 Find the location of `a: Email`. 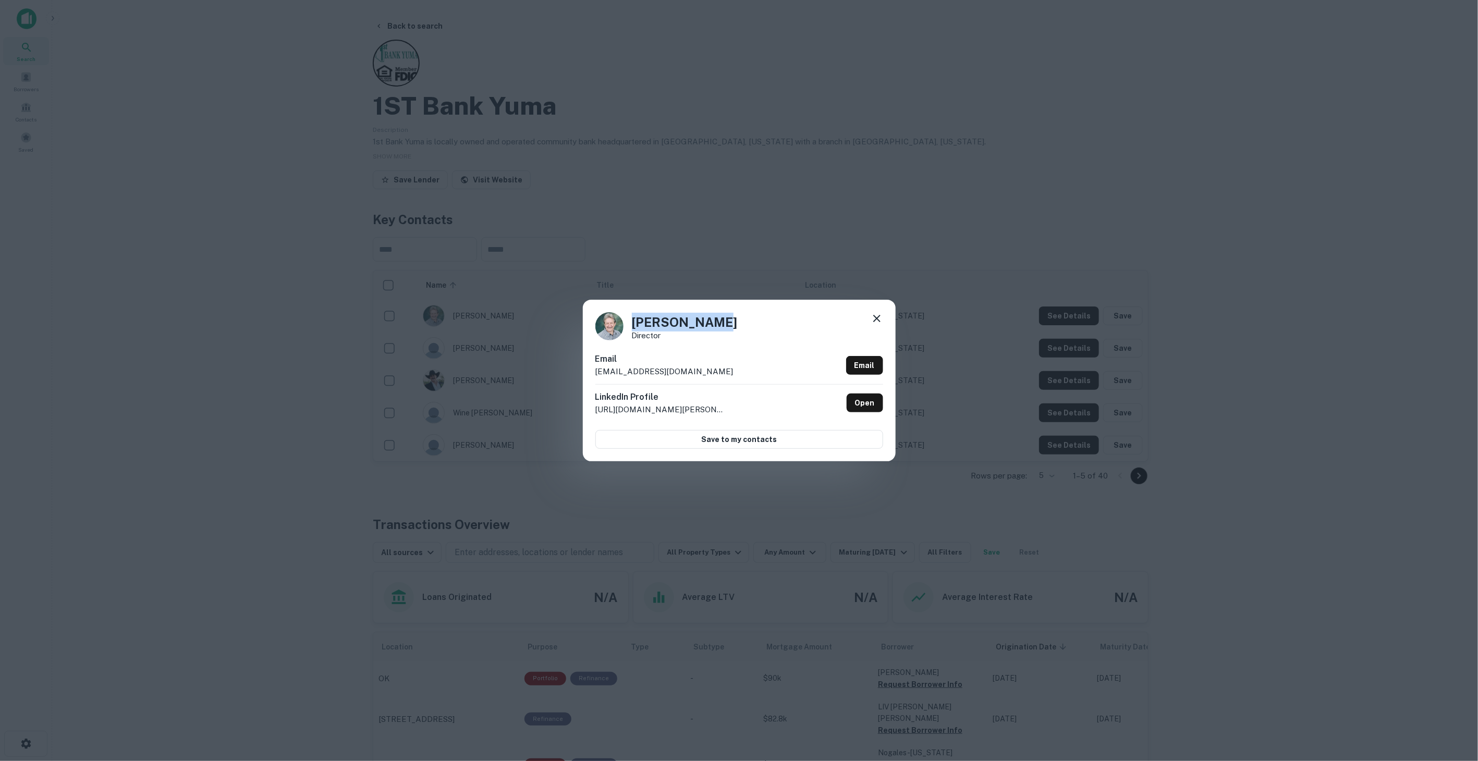

a: Email is located at coordinates (864, 365).